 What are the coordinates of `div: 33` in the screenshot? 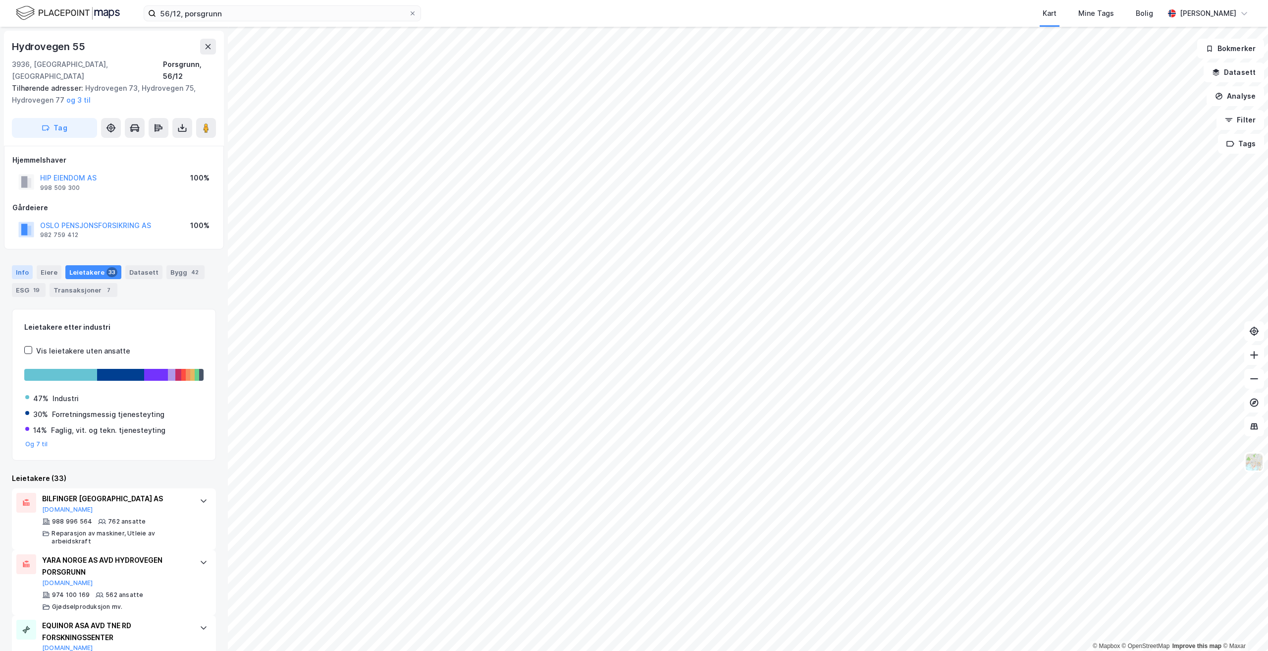 It's located at (112, 272).